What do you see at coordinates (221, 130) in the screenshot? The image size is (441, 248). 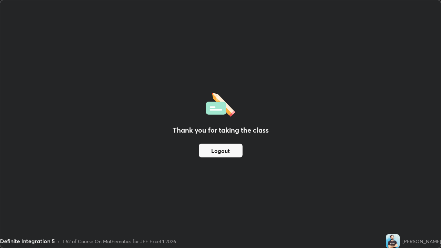 I see `h2: Thank you for taking the class` at bounding box center [221, 130].